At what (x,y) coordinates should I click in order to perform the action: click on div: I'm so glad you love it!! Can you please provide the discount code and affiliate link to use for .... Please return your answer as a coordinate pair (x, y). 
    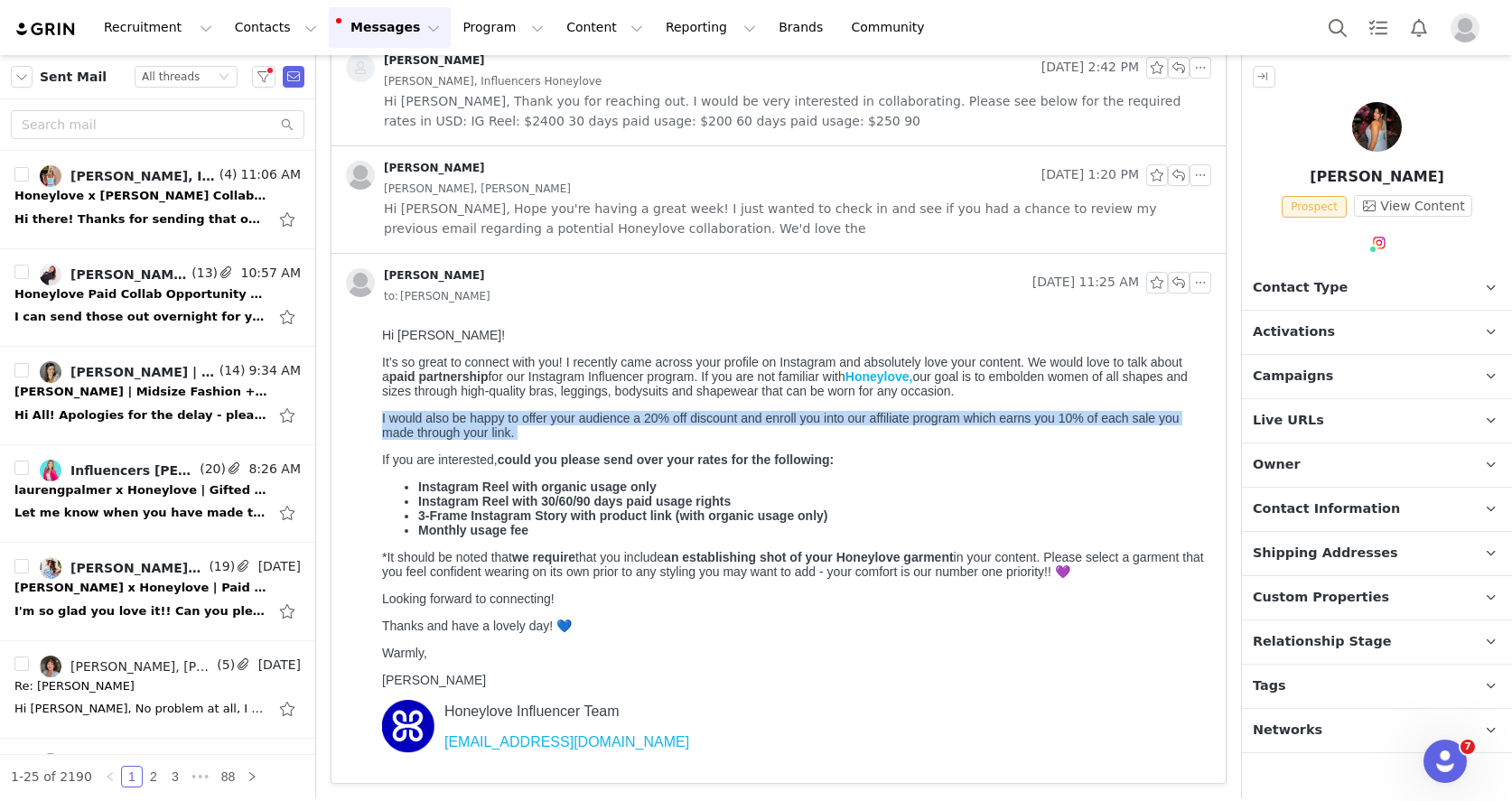
    Looking at the image, I should click on (141, 612).